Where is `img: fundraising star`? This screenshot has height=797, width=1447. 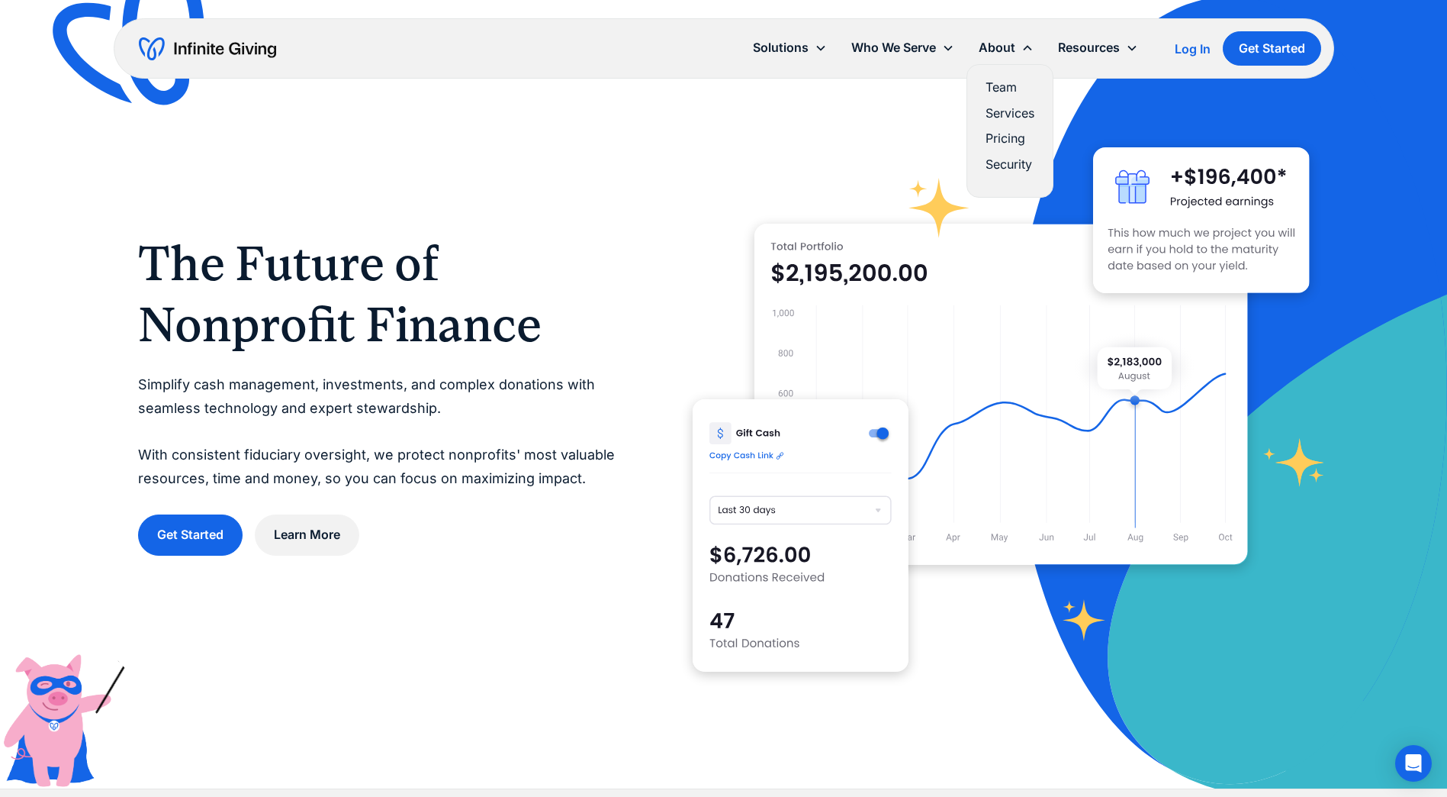 img: fundraising star is located at coordinates (1294, 462).